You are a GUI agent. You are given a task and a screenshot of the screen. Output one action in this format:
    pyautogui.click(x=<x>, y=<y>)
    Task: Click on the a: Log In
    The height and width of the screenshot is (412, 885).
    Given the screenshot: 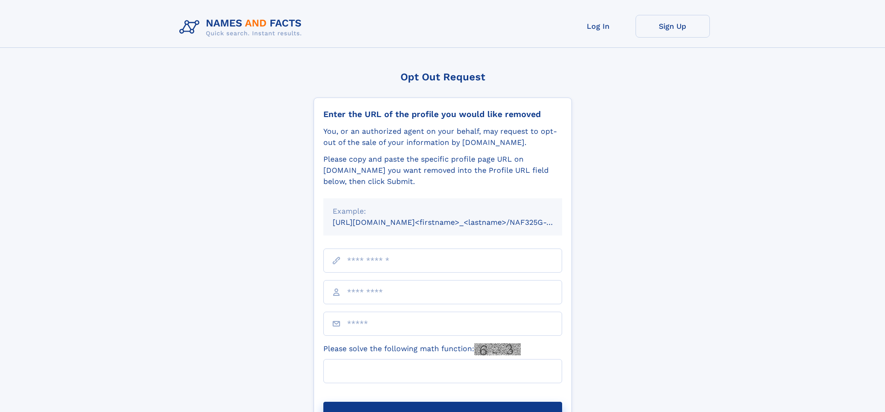 What is the action you would take?
    pyautogui.click(x=598, y=26)
    